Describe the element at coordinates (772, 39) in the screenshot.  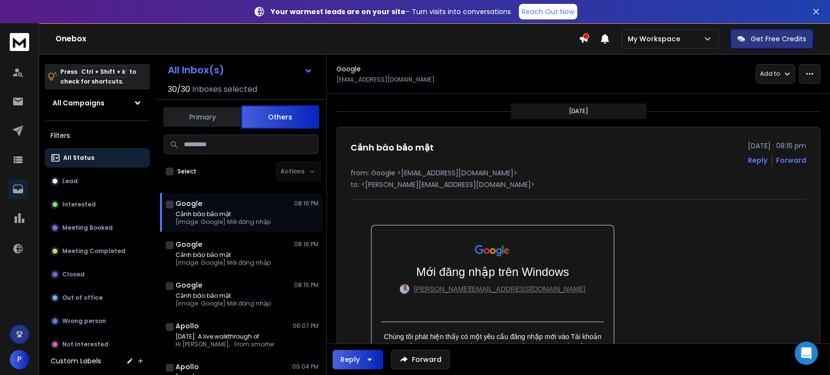
I see `button: Get Free Credits` at that location.